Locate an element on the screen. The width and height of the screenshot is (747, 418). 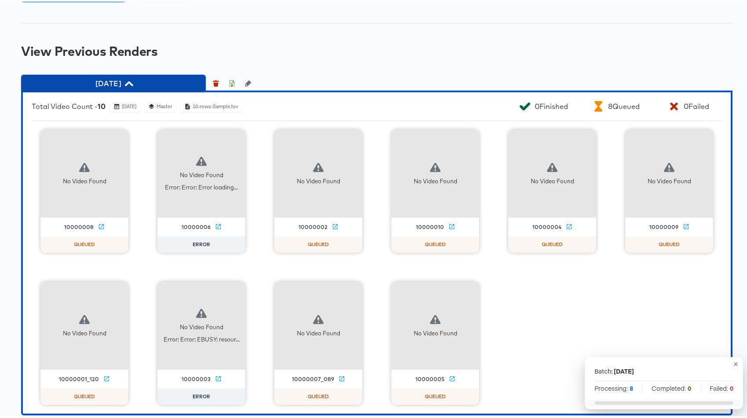
div: 10000006 is located at coordinates (196, 226).